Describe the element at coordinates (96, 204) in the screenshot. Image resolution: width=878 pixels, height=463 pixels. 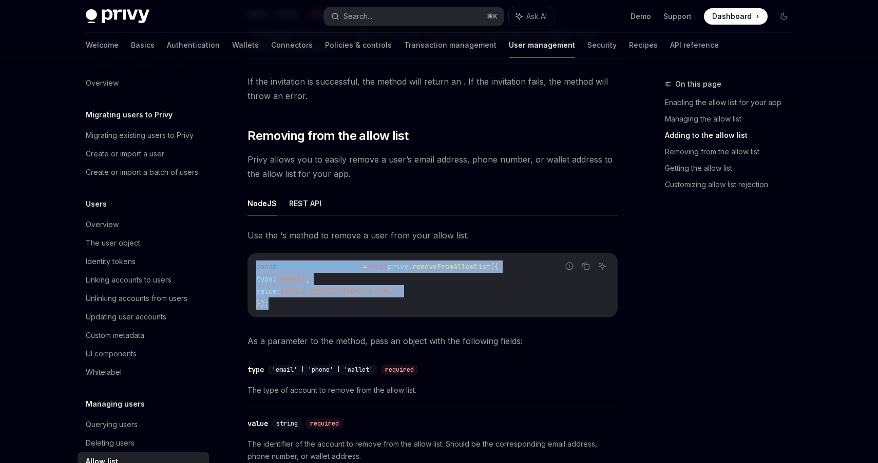
I see `h5: Users` at that location.